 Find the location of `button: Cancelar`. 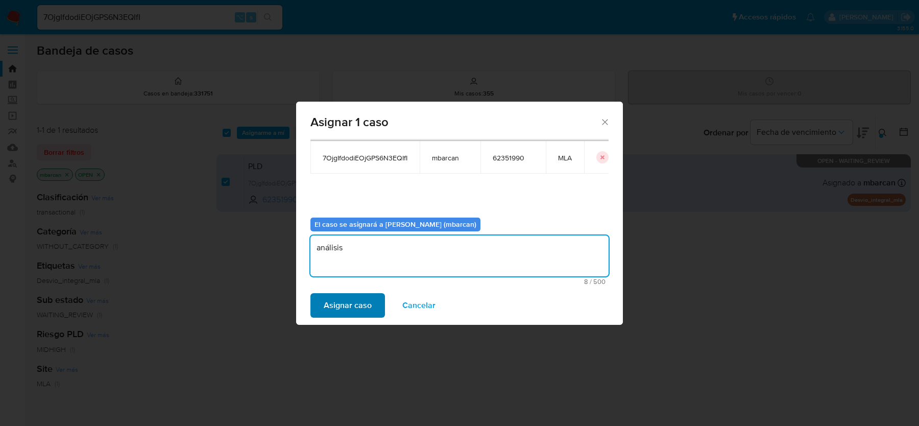

button: Cancelar is located at coordinates (419, 305).